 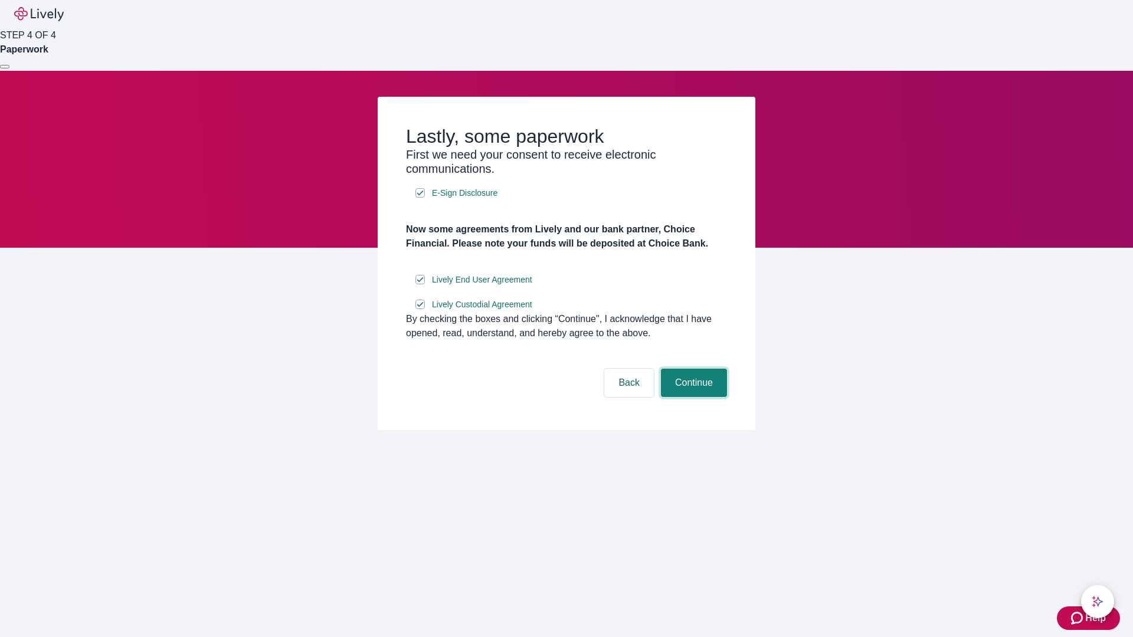 What do you see at coordinates (1078, 618) in the screenshot?
I see `svg: Zendesk support icon` at bounding box center [1078, 618].